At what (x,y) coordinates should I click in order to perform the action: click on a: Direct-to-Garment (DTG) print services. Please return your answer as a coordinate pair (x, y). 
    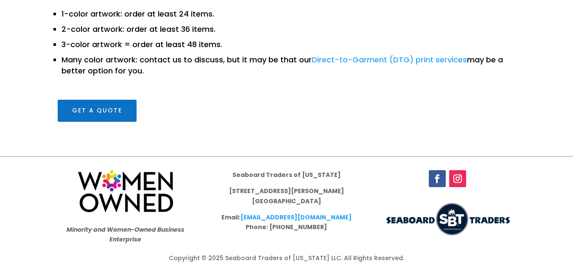
    Looking at the image, I should click on (389, 59).